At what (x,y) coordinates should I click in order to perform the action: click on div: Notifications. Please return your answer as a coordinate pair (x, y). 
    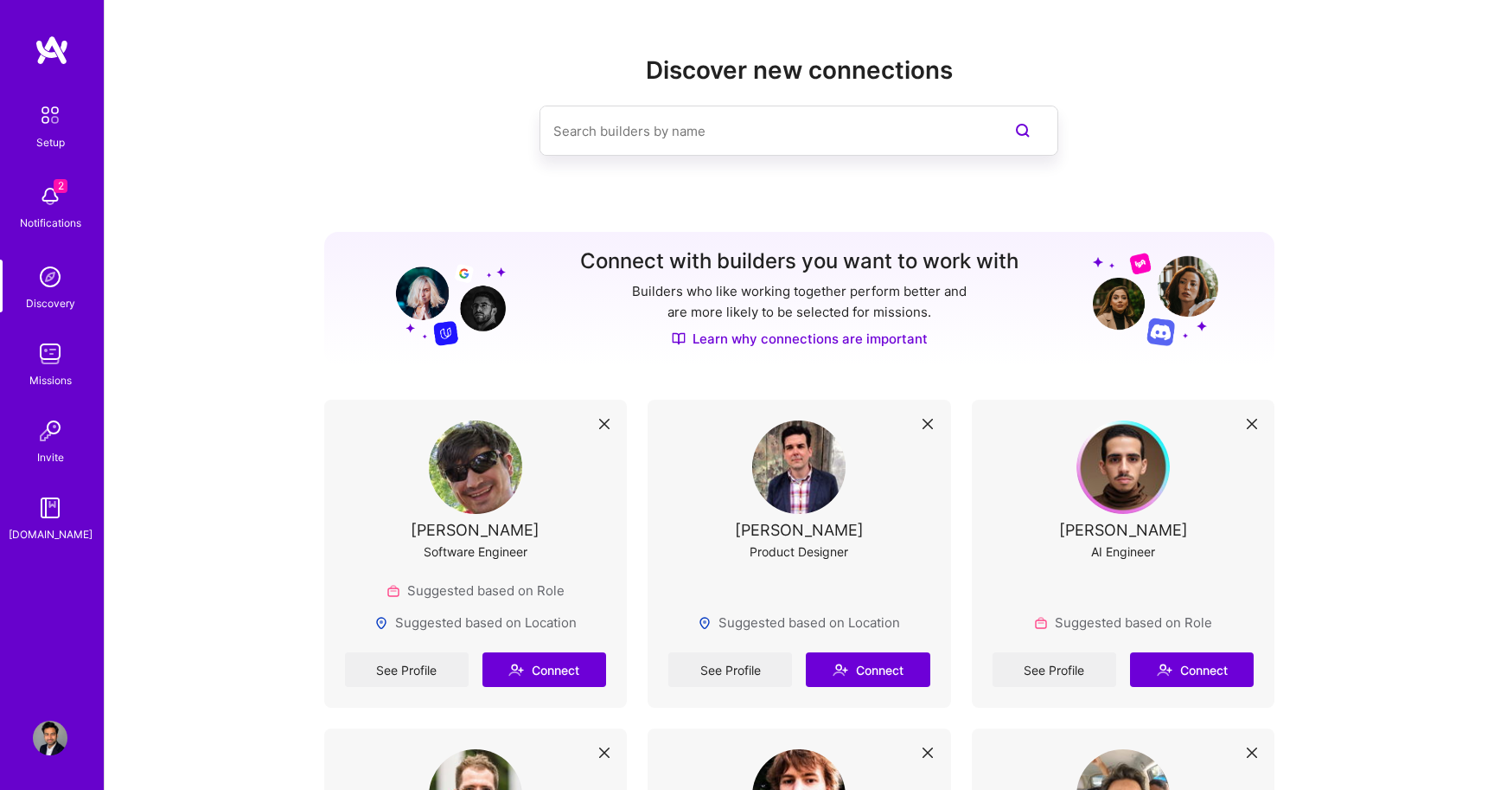
    Looking at the image, I should click on (50, 222).